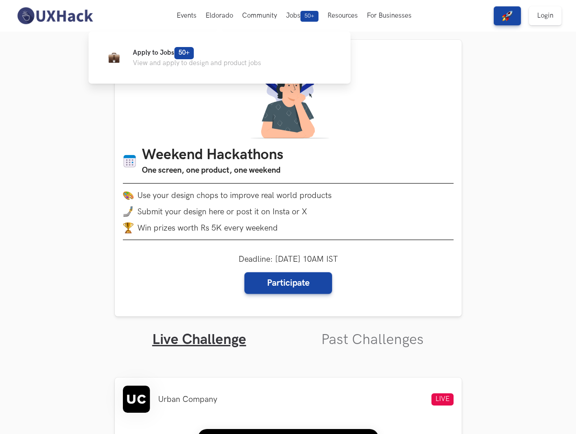  What do you see at coordinates (213, 155) in the screenshot?
I see `h1: Weekend Hackathons` at bounding box center [213, 155].